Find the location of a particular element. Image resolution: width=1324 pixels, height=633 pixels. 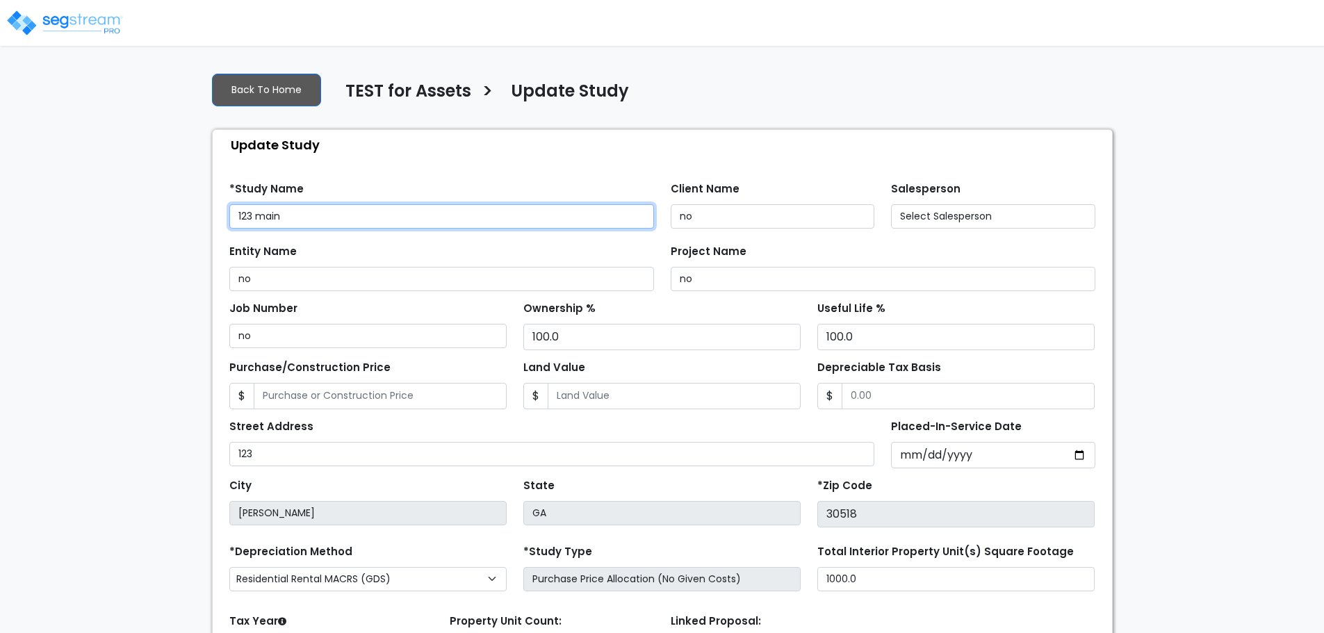

input: Client Name is located at coordinates (773, 216).